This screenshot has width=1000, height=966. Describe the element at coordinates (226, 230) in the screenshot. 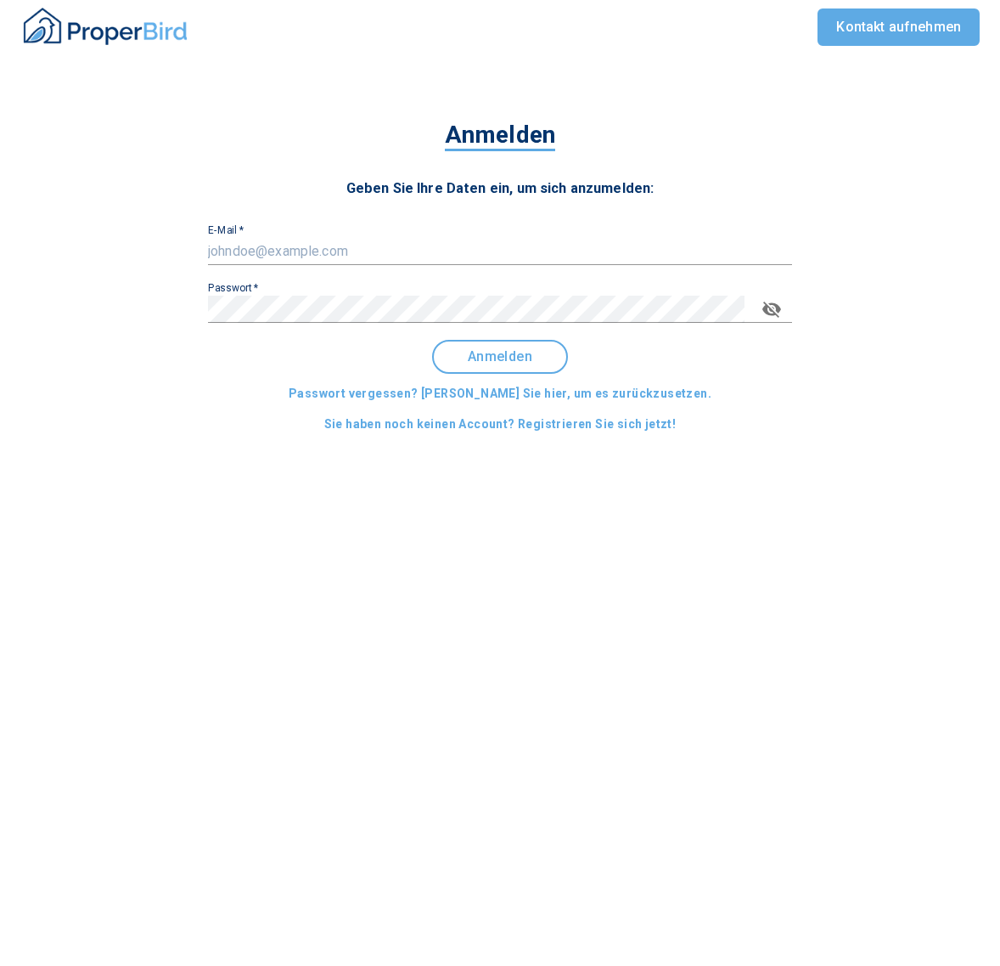

I see `label: E-Mail` at that location.